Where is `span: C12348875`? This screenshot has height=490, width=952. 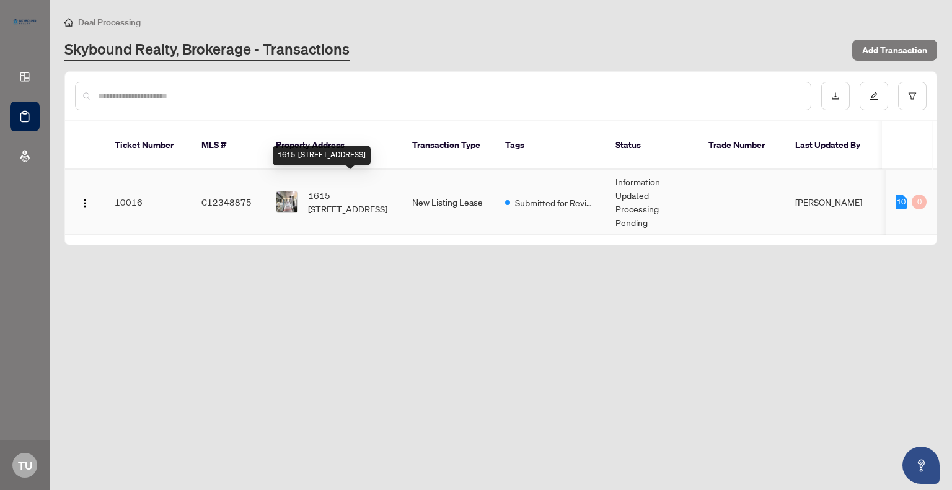 span: C12348875 is located at coordinates (226, 202).